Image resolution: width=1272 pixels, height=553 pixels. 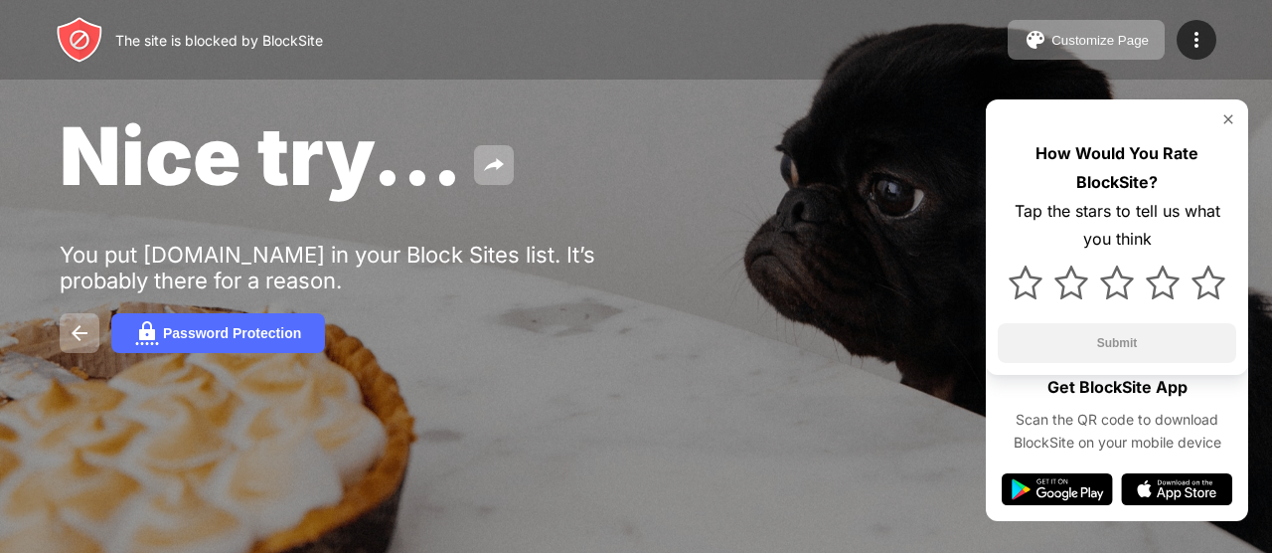 What do you see at coordinates (1117, 343) in the screenshot?
I see `button: Submit` at bounding box center [1117, 343].